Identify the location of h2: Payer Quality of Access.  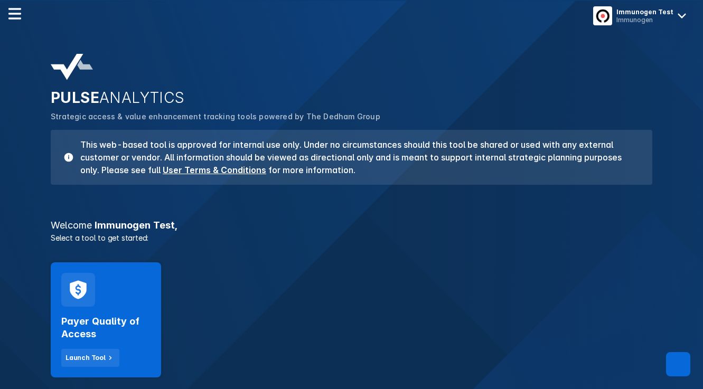
(106, 328).